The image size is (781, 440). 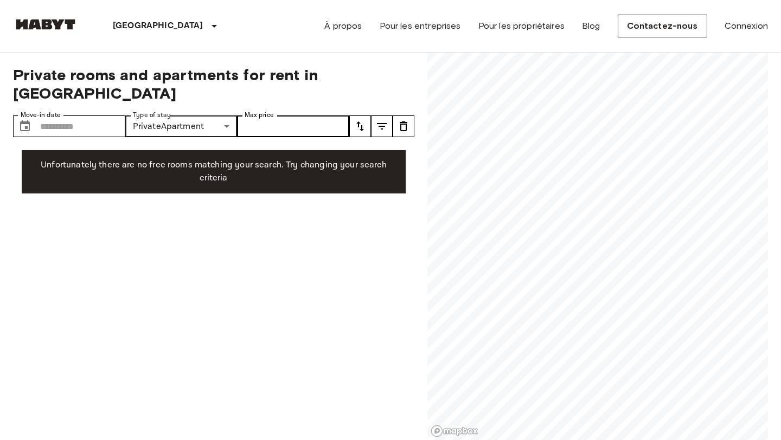 What do you see at coordinates (46, 24) in the screenshot?
I see `img: Habyt` at bounding box center [46, 24].